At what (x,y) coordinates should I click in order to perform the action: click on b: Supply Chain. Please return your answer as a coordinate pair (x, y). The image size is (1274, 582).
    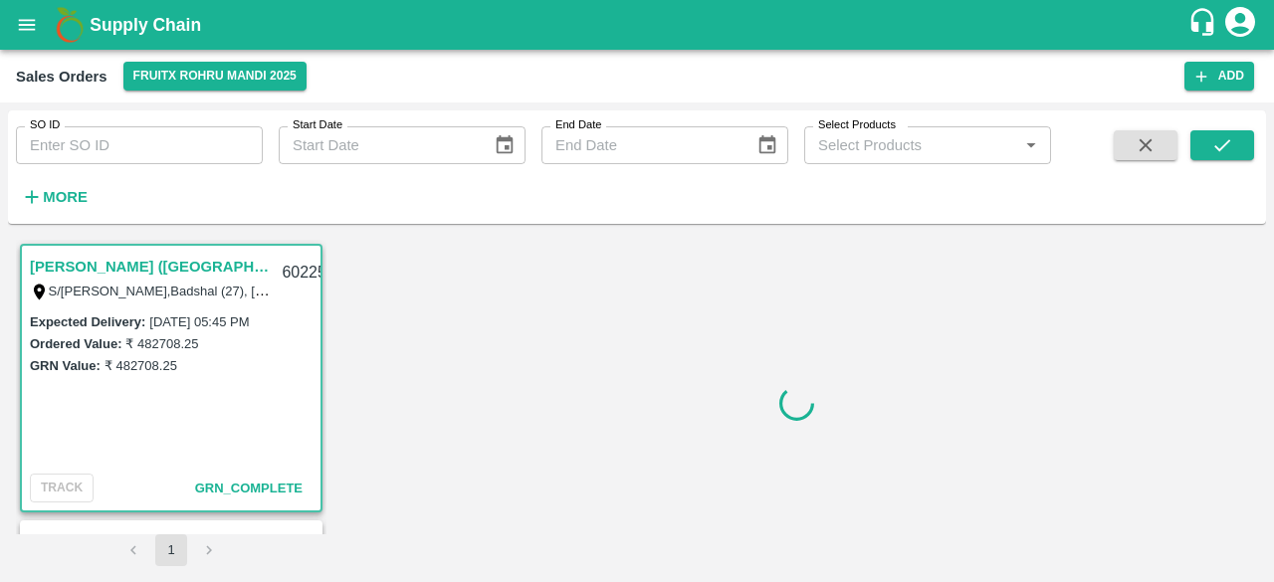
    Looking at the image, I should click on (145, 25).